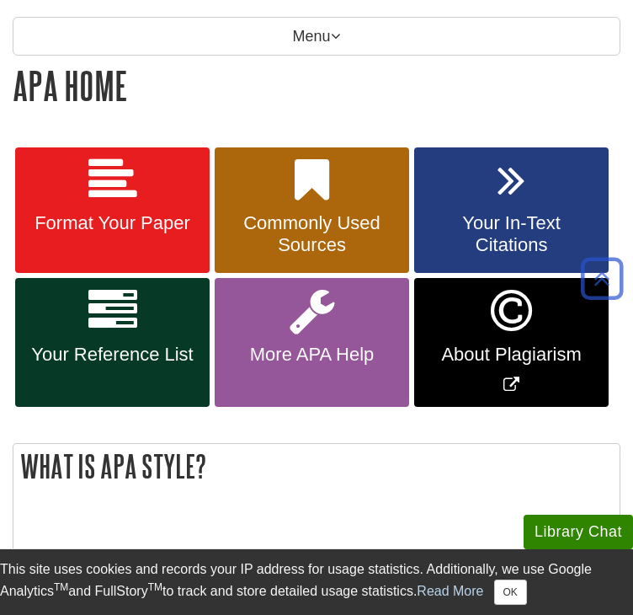 The image size is (633, 615). What do you see at coordinates (112, 223) in the screenshot?
I see `span: Format Your Paper` at bounding box center [112, 223].